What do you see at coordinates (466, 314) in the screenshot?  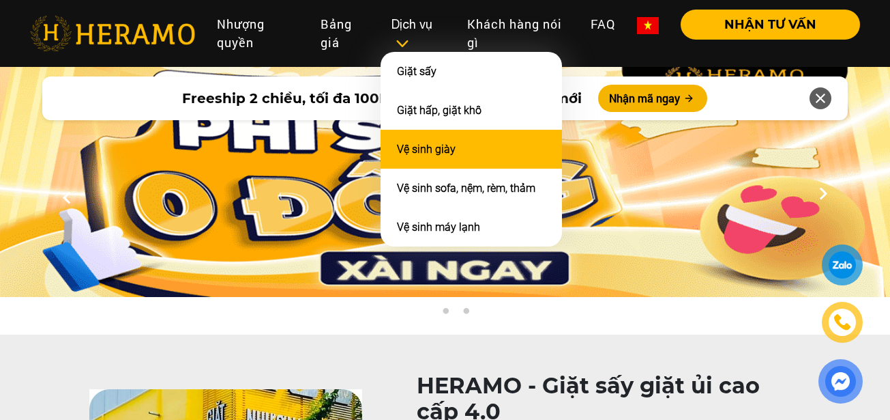 I see `button: 3` at bounding box center [466, 314].